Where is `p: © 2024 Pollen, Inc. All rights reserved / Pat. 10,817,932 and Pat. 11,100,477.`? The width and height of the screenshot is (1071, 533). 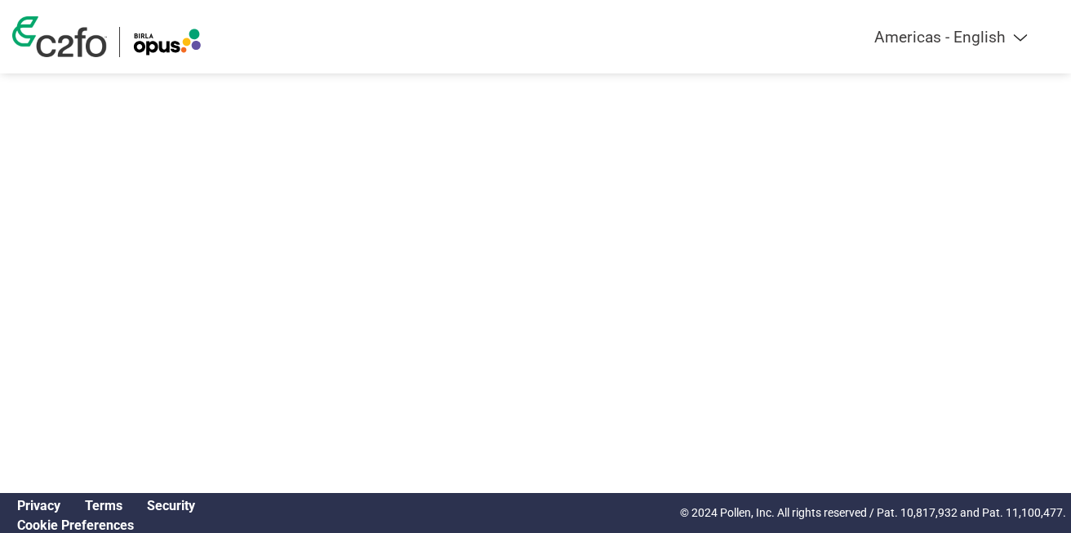
p: © 2024 Pollen, Inc. All rights reserved / Pat. 10,817,932 and Pat. 11,100,477. is located at coordinates (872, 512).